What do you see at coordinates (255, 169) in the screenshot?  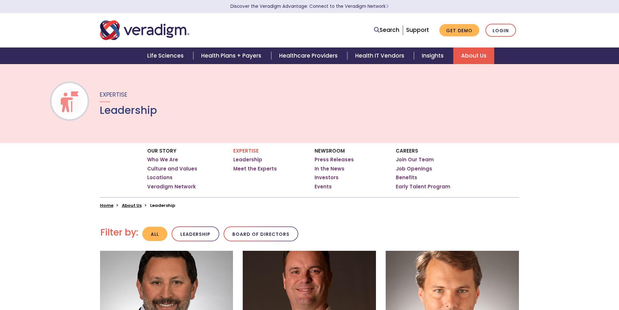 I see `a: Meet the Experts` at bounding box center [255, 169].